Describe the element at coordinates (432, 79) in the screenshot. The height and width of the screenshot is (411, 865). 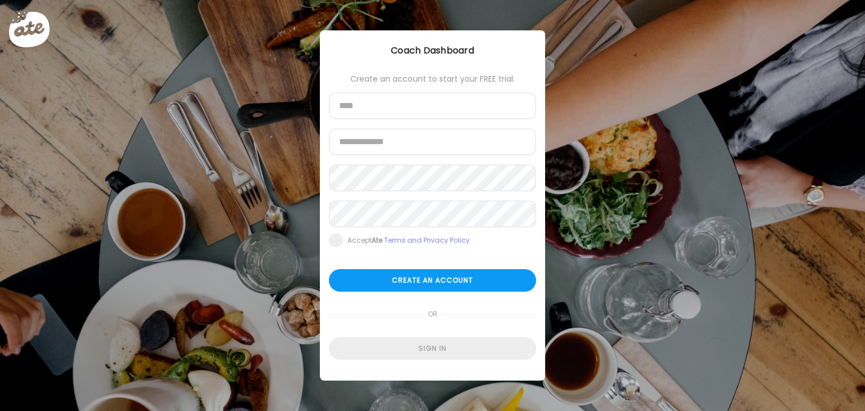
I see `div: Create an account to start your FREE trial:` at that location.